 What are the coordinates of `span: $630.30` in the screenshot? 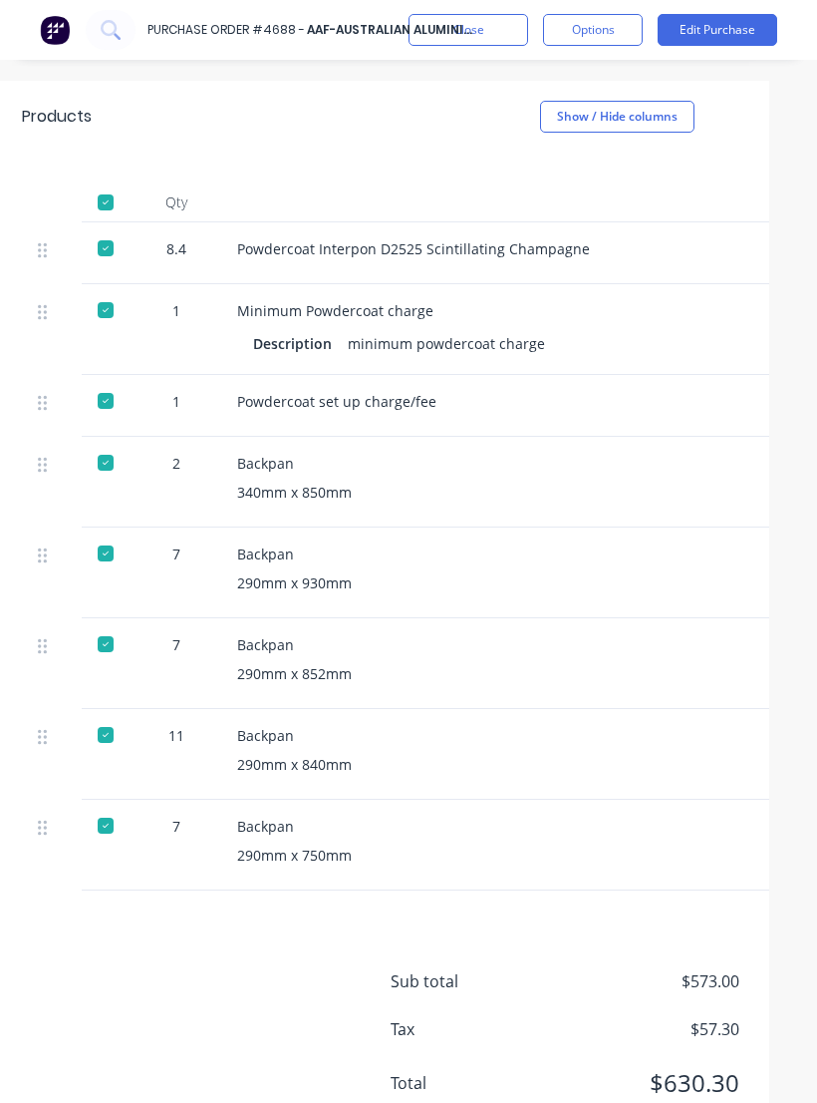 It's located at (640, 1083).